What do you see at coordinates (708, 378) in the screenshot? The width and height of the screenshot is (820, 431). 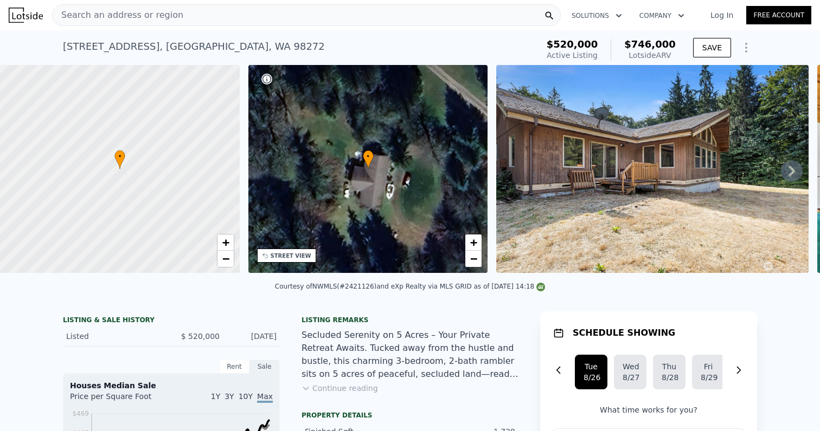 I see `div: 8/29` at bounding box center [708, 378].